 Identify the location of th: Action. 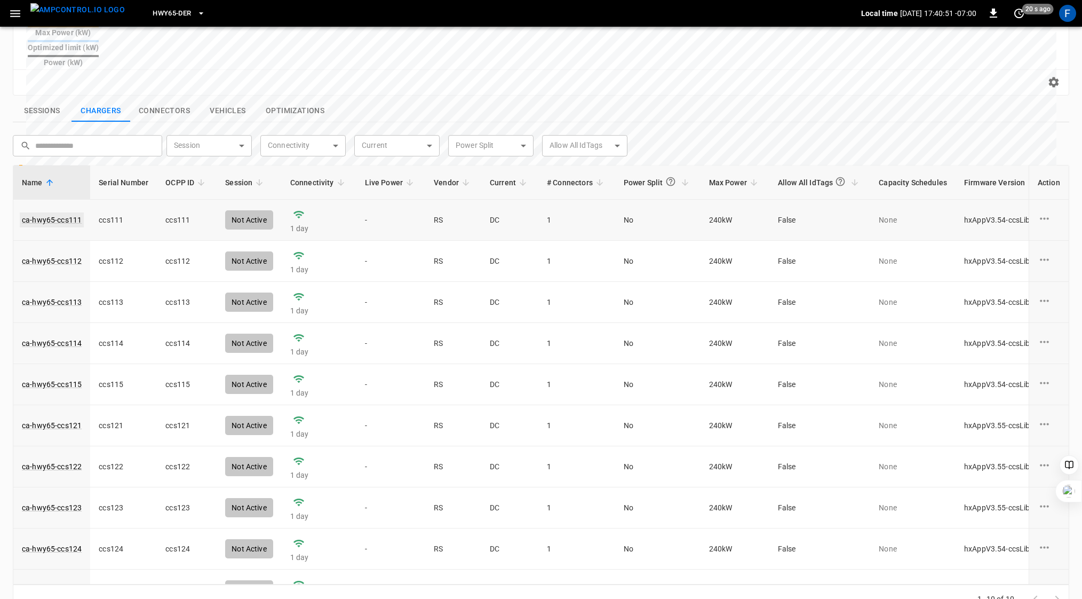
(1048, 182).